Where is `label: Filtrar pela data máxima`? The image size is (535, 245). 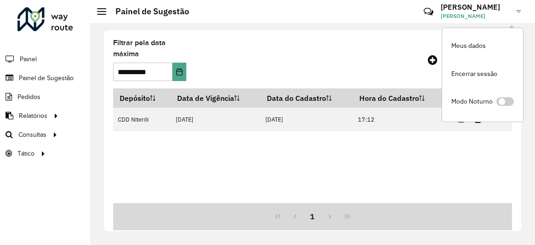
label: Filtrar pela data máxima is located at coordinates (150, 48).